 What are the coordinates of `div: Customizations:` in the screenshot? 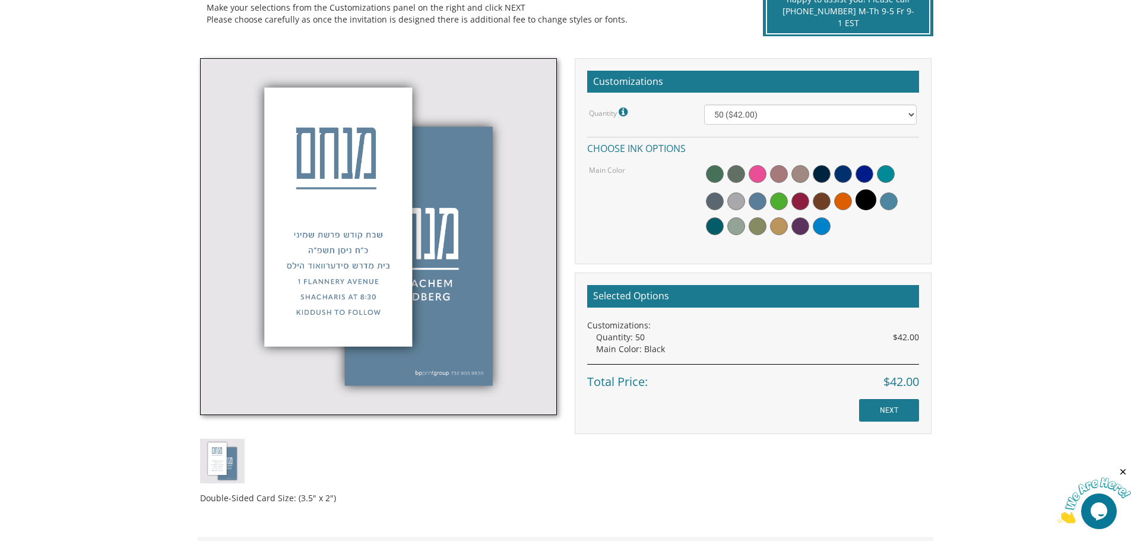 It's located at (753, 325).